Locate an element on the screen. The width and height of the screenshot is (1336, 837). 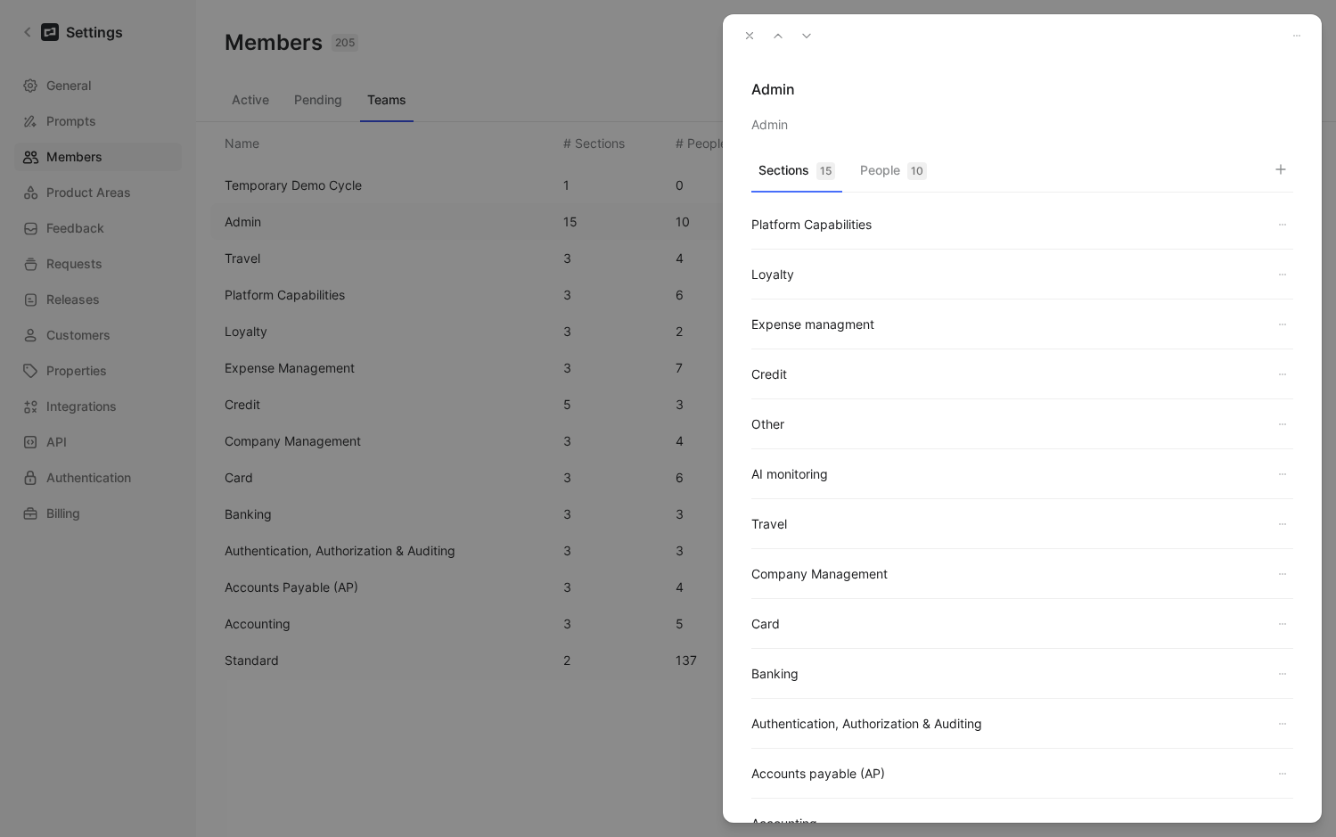
span: Banking is located at coordinates (774, 674).